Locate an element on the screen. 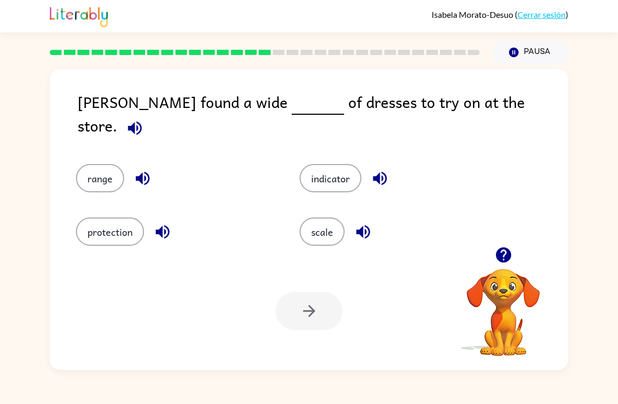  video: Tu navegador debe admitir la reproducción de archivos .mp4 para usar Literably. Intenta usar otro... is located at coordinates (504, 305).